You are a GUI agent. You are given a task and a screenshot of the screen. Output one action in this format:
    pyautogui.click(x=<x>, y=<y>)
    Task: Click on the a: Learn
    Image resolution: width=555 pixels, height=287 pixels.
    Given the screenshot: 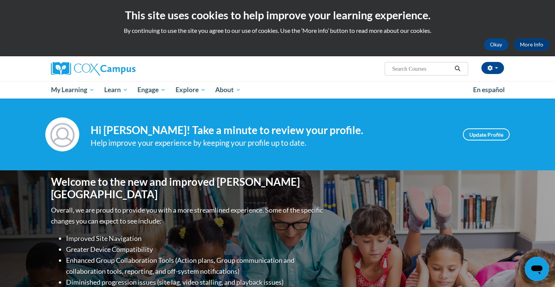 What is the action you would take?
    pyautogui.click(x=116, y=90)
    